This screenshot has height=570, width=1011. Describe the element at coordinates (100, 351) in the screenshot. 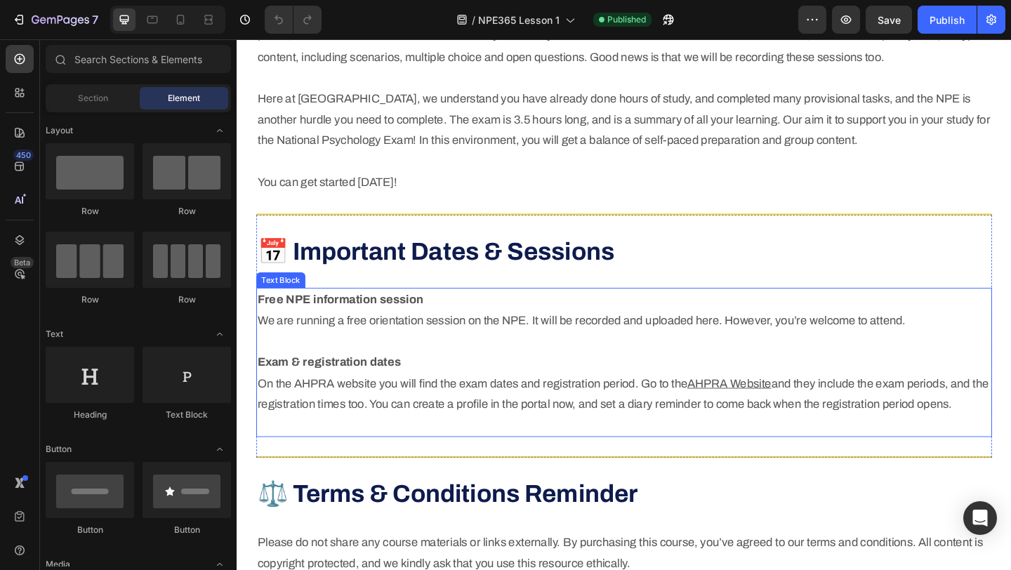

I see `strong: Exam & registration dates` at that location.